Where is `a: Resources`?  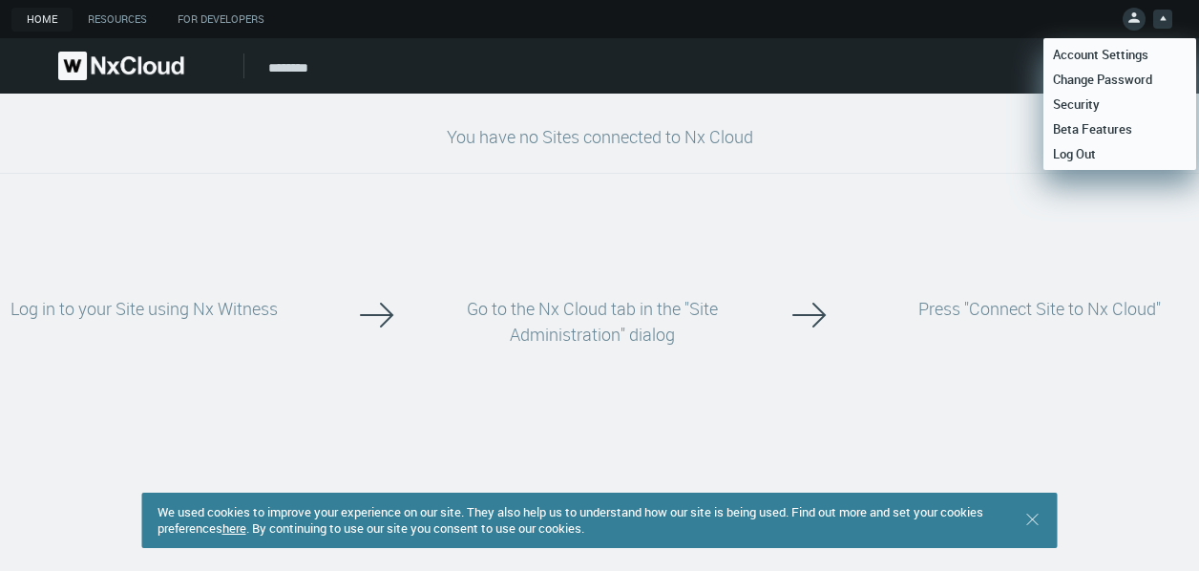
a: Resources is located at coordinates (117, 19).